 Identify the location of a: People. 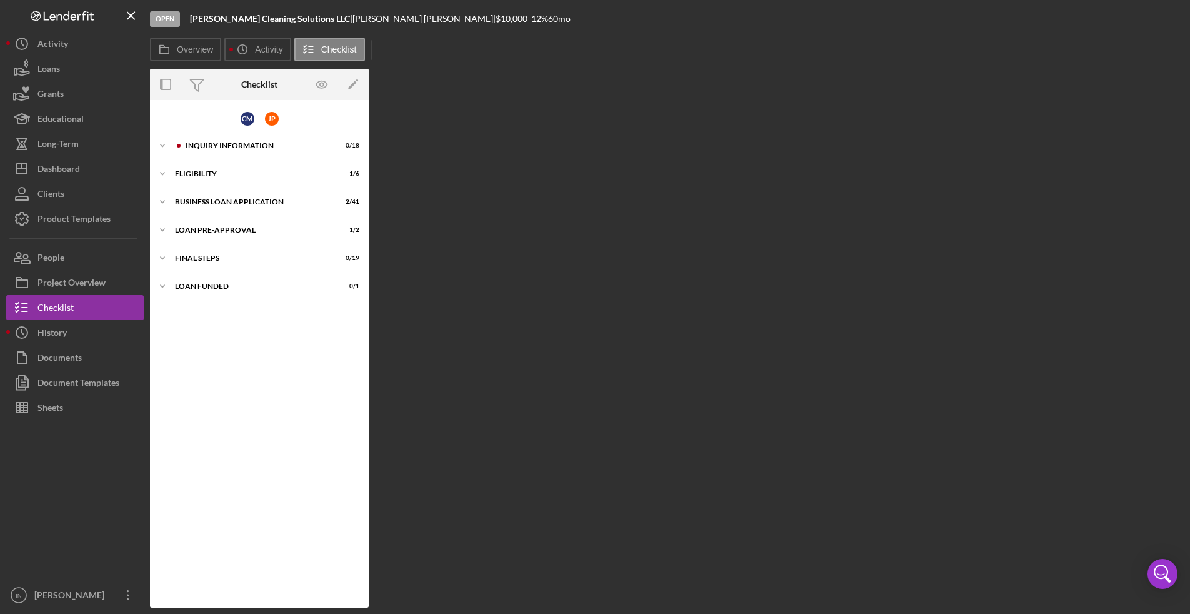
(75, 257).